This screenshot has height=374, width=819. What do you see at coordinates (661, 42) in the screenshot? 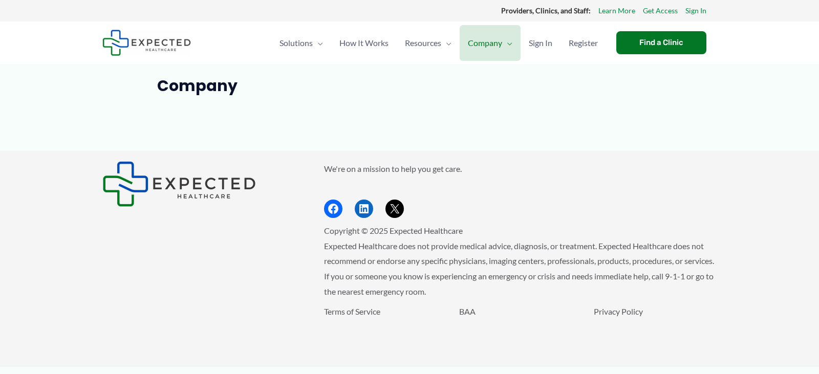
I see `a: Find a Clinic` at bounding box center [661, 42].